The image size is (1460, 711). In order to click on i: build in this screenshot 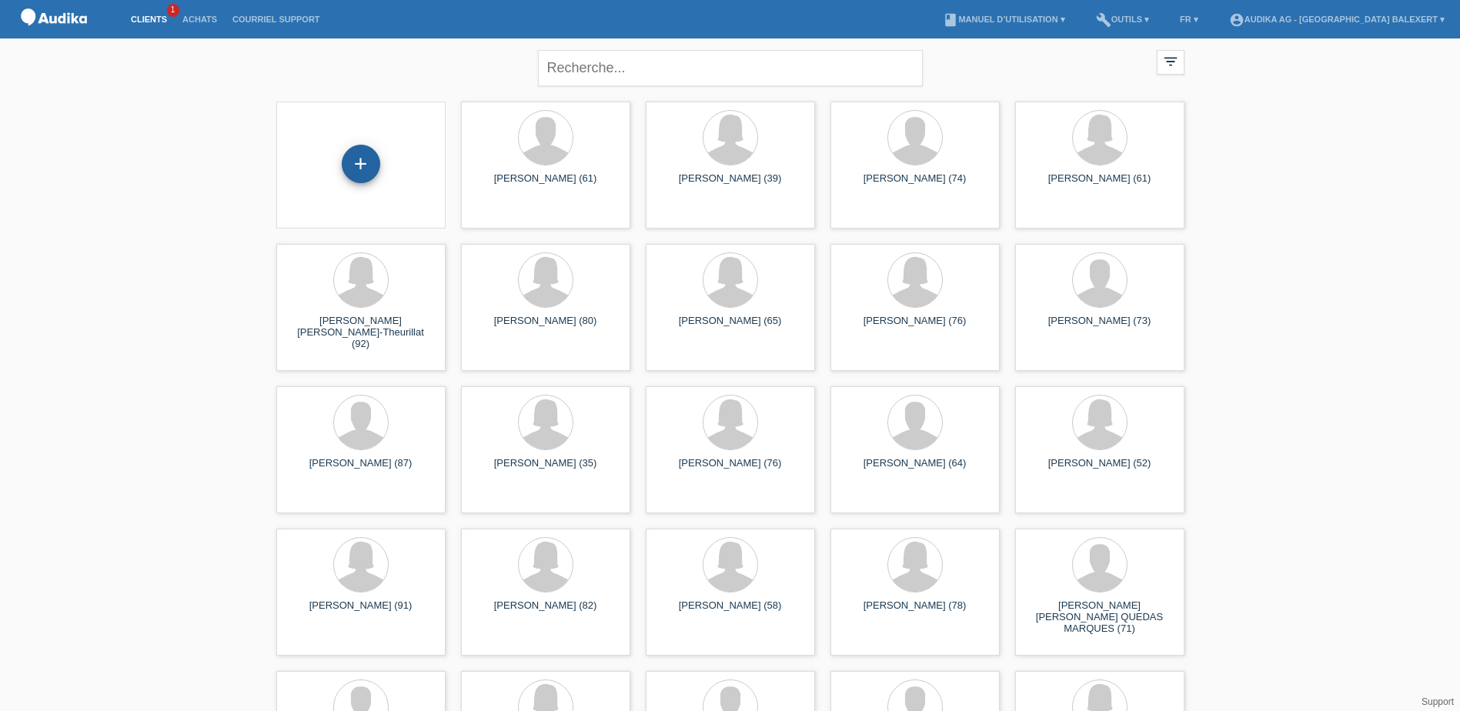, I will do `click(1104, 20)`.